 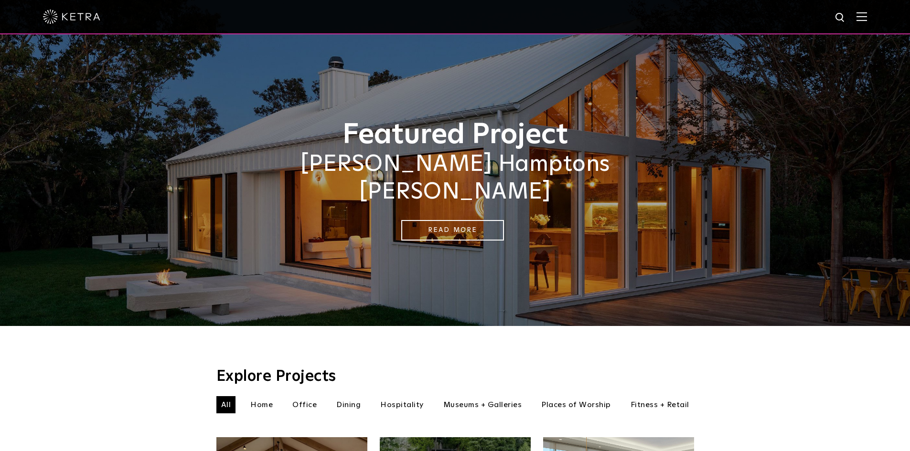 I want to click on li: Dining, so click(x=348, y=405).